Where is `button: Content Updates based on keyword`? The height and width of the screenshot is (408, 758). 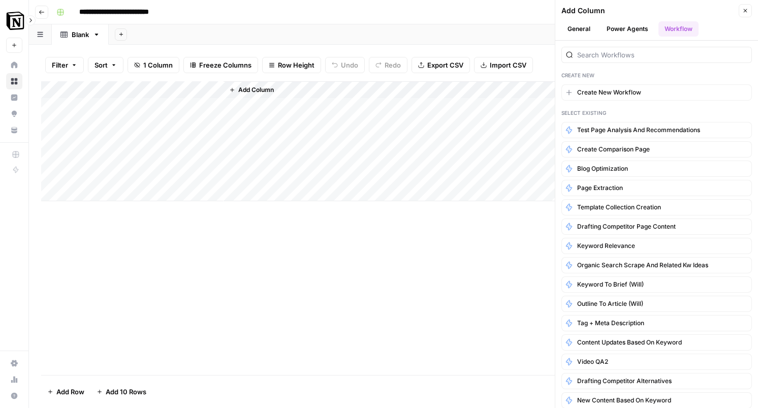 button: Content Updates based on keyword is located at coordinates (657, 343).